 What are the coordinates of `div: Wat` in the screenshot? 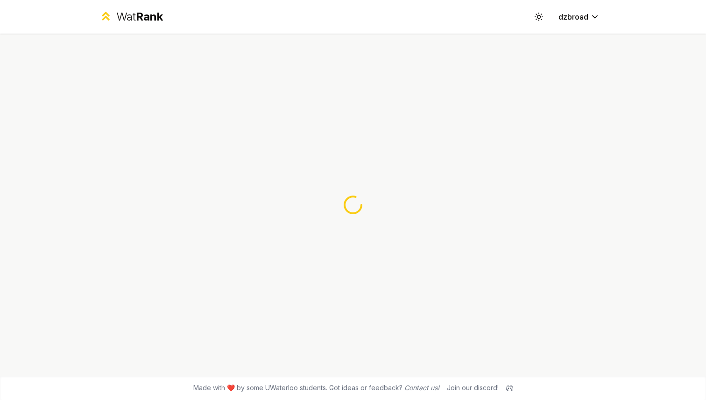 It's located at (140, 17).